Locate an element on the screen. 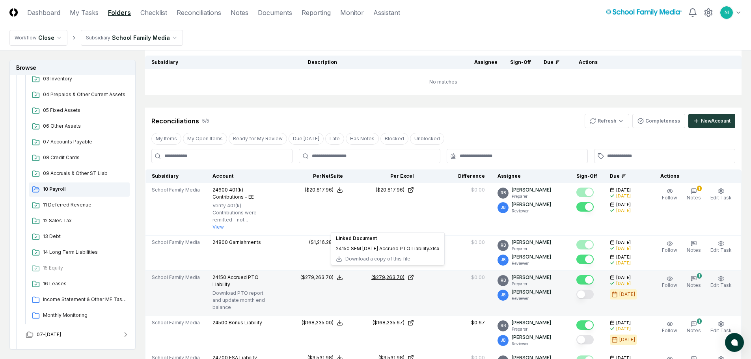 This screenshot has height=359, width=751. div: ($20,817.96) is located at coordinates (390, 190).